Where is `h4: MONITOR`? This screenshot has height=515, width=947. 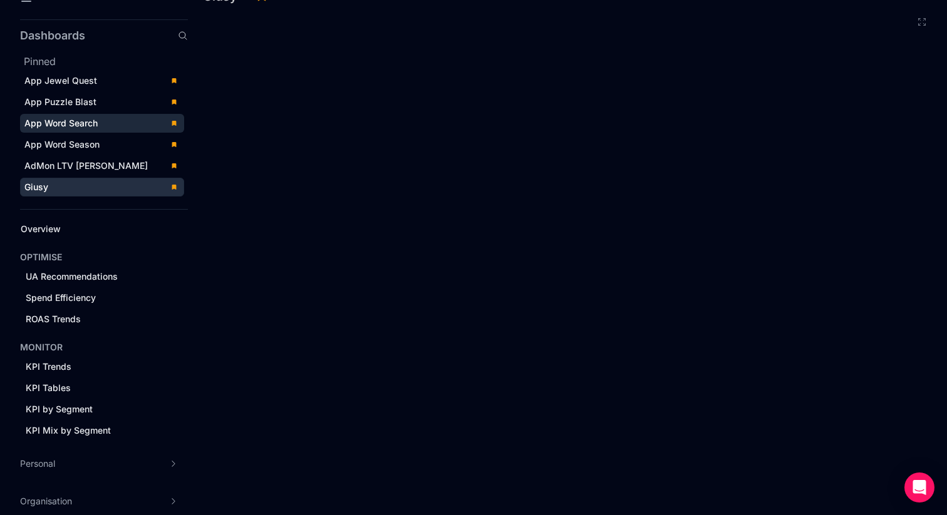
h4: MONITOR is located at coordinates (41, 347).